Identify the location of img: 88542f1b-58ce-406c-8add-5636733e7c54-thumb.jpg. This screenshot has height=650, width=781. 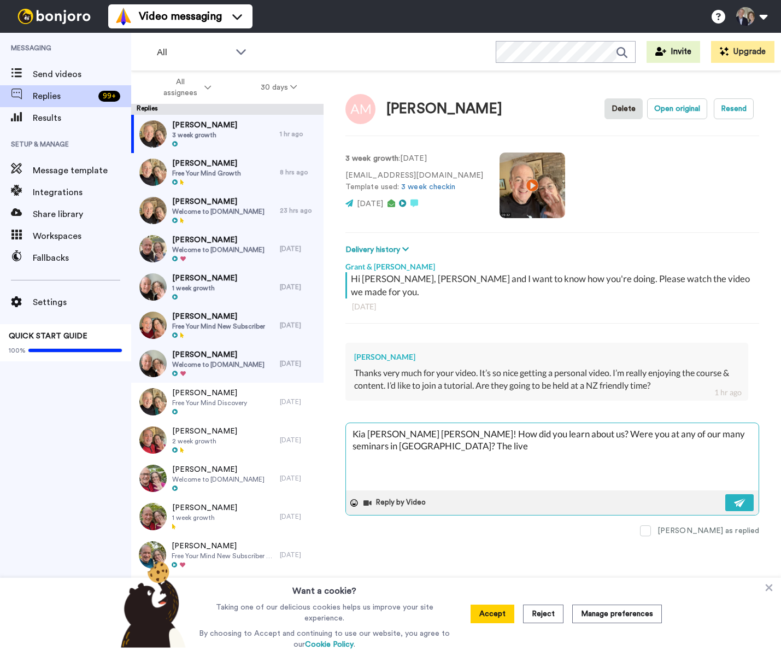
(153, 478).